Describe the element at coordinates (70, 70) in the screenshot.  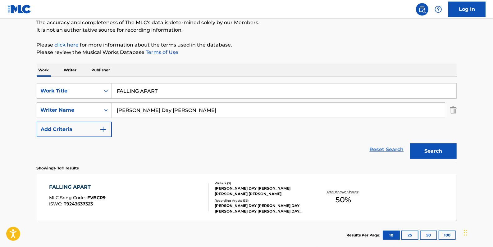
I see `p: Writer` at that location.